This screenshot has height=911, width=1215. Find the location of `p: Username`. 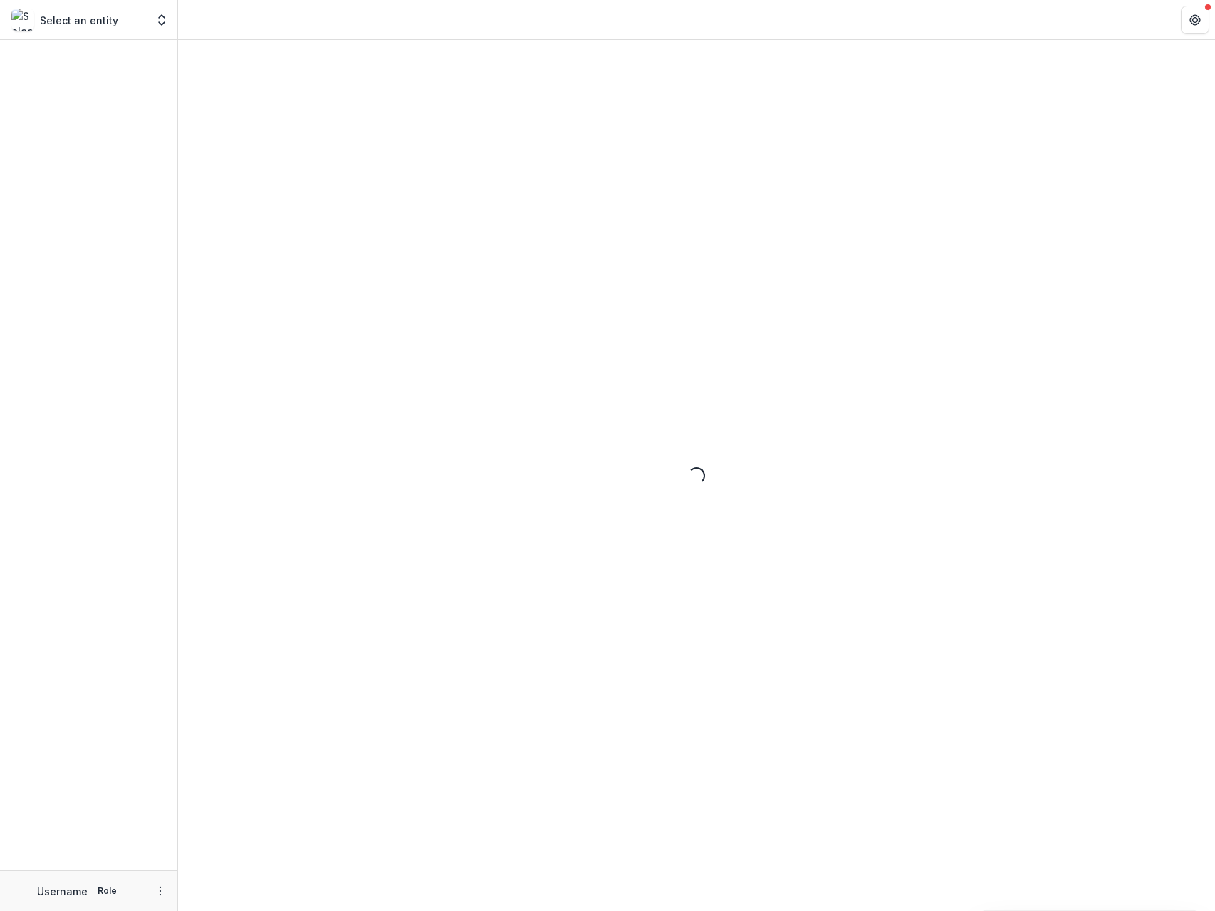

p: Username is located at coordinates (62, 891).